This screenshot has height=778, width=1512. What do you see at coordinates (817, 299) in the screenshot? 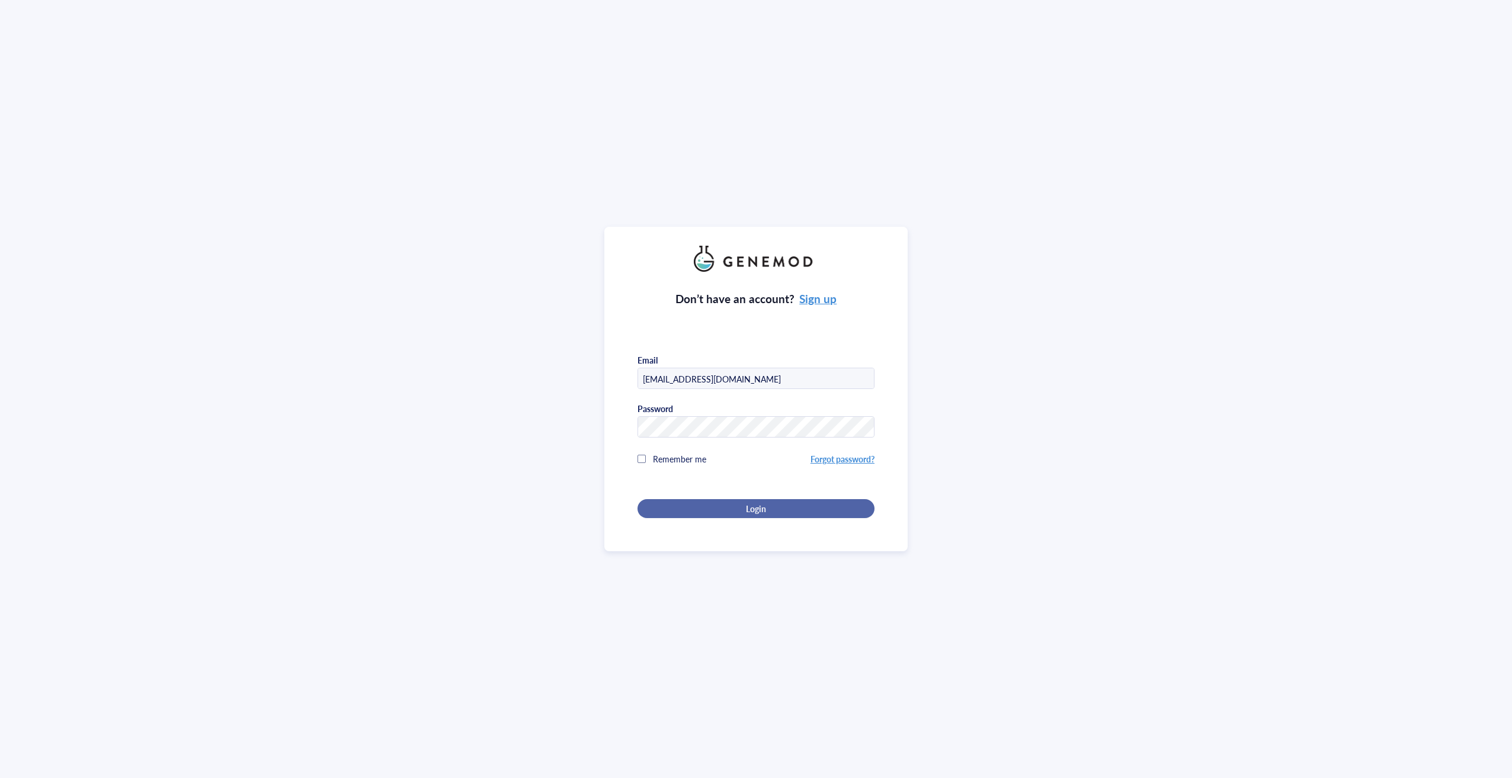
I see `a: Sign up` at bounding box center [817, 299].